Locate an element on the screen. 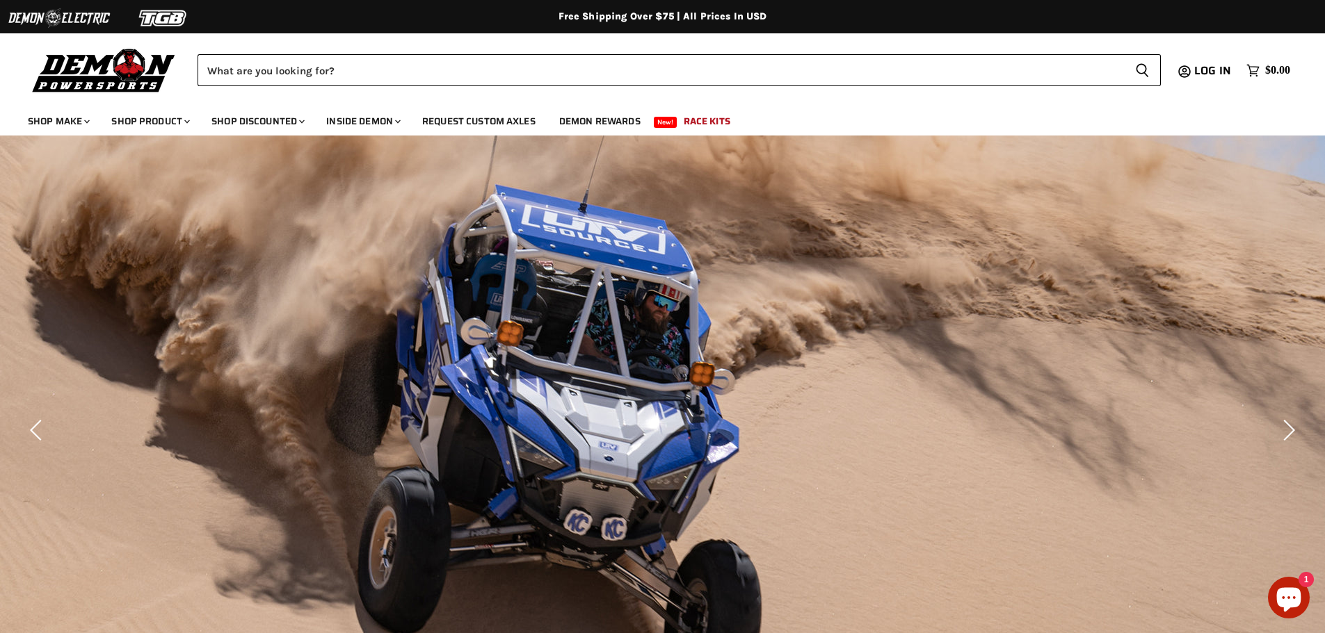  button: Search is located at coordinates (1142, 70).